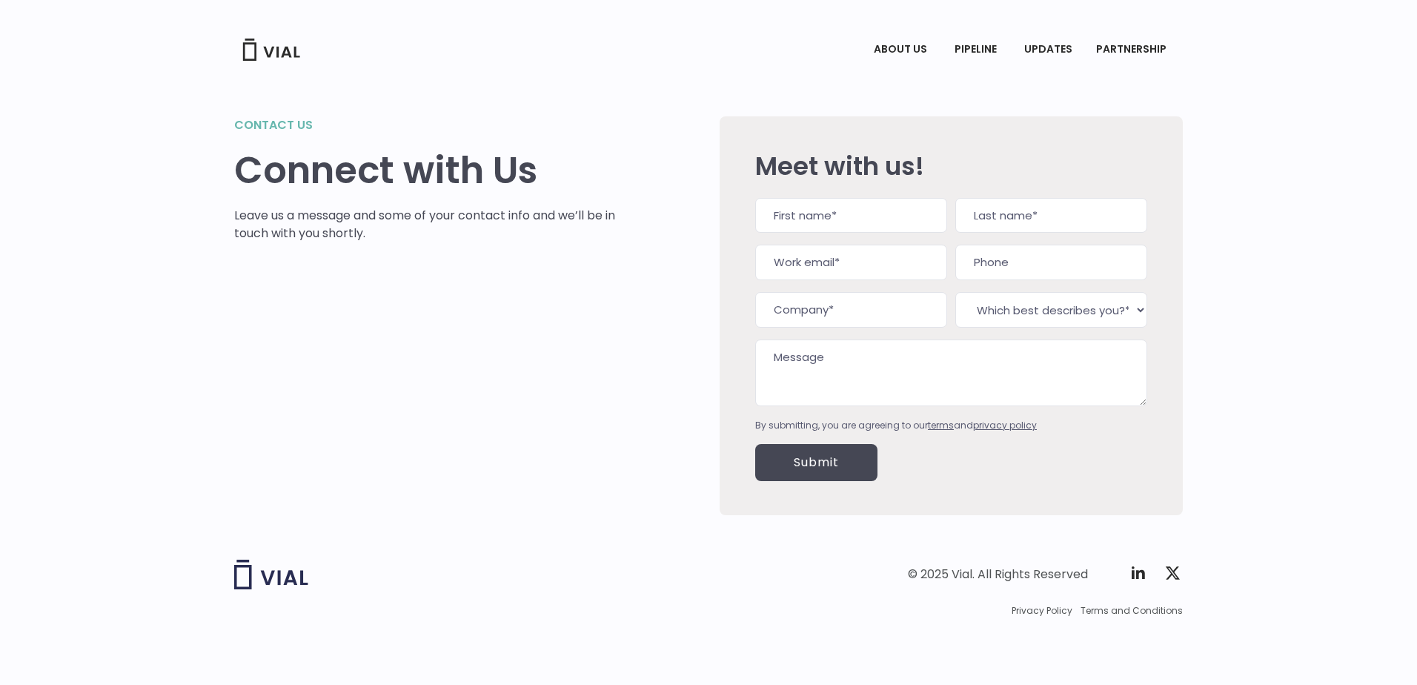  Describe the element at coordinates (851, 216) in the screenshot. I see `input: First name*` at that location.